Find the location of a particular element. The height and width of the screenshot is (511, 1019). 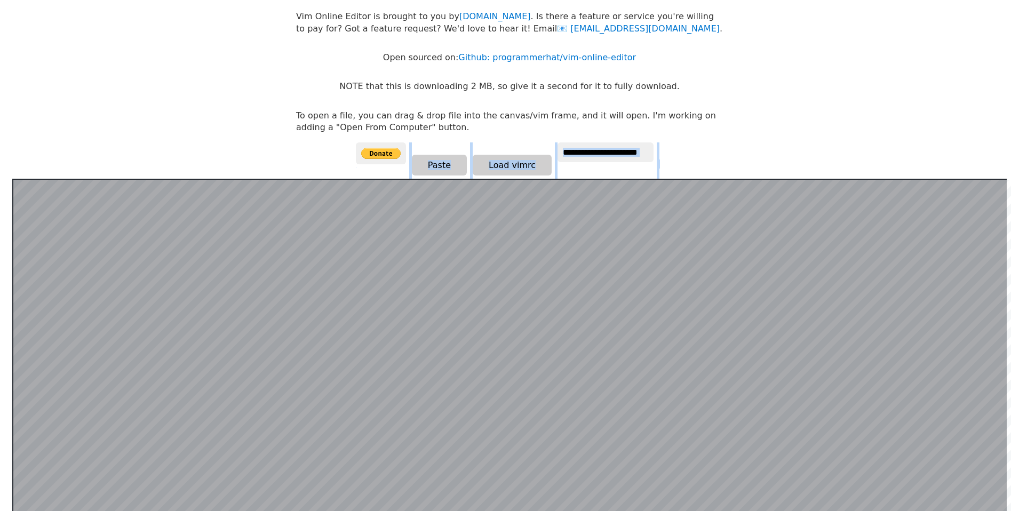

p: To open a file, you can drag & drop file into the canvas/vim frame, and it will open. I'm working... is located at coordinates (509, 122).